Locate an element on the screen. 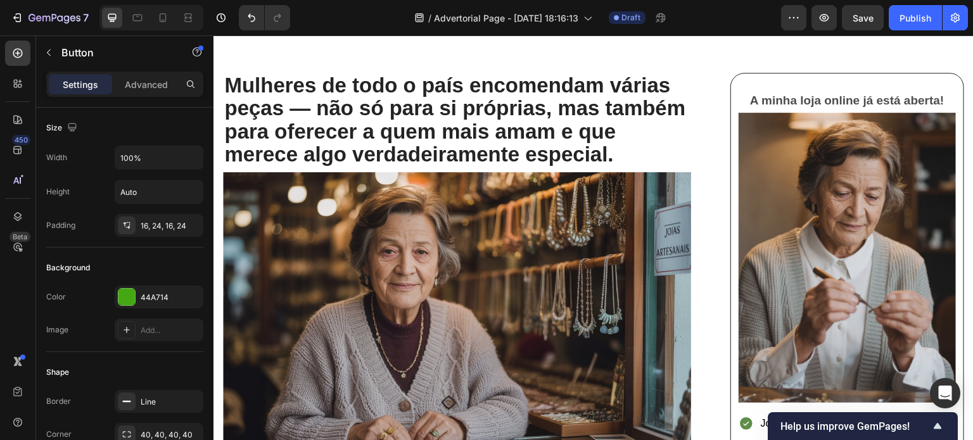  div: 16, 24, 16, 24 is located at coordinates (170, 226).